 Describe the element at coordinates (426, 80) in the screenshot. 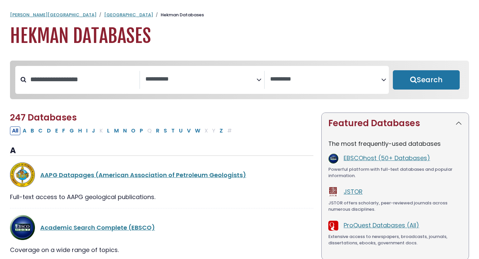

I see `button: Submit for Search Results` at that location.